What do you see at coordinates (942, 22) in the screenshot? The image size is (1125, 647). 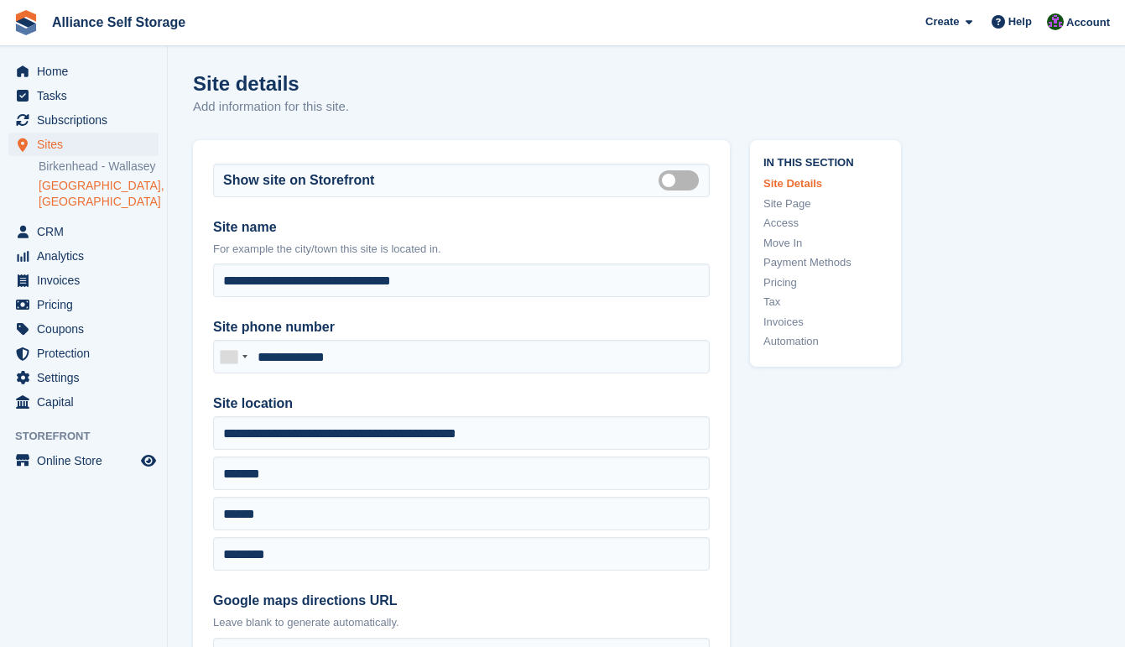 I see `span: Create` at bounding box center [942, 22].